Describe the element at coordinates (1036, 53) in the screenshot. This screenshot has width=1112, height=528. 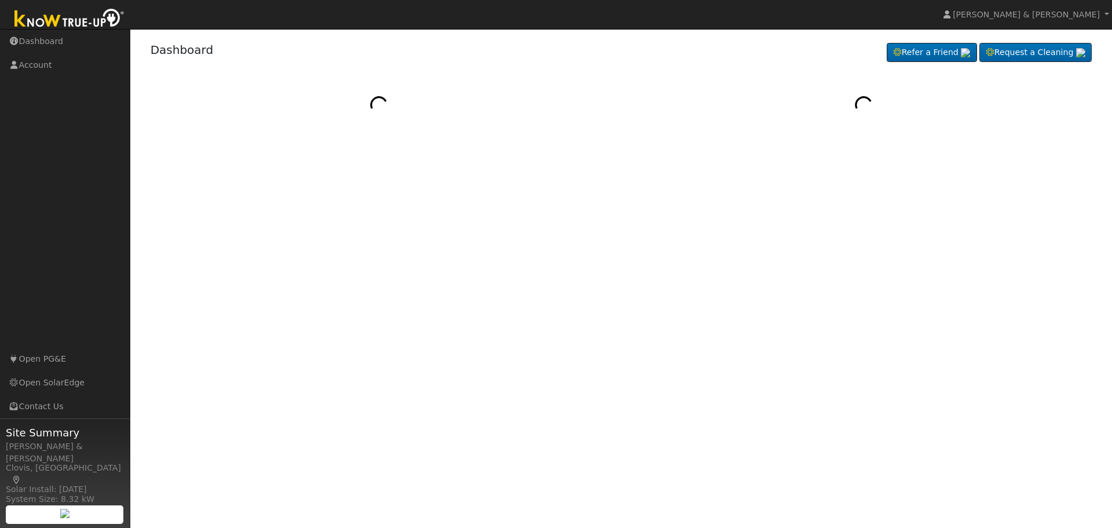
I see `a: Request a Cleaning` at that location.